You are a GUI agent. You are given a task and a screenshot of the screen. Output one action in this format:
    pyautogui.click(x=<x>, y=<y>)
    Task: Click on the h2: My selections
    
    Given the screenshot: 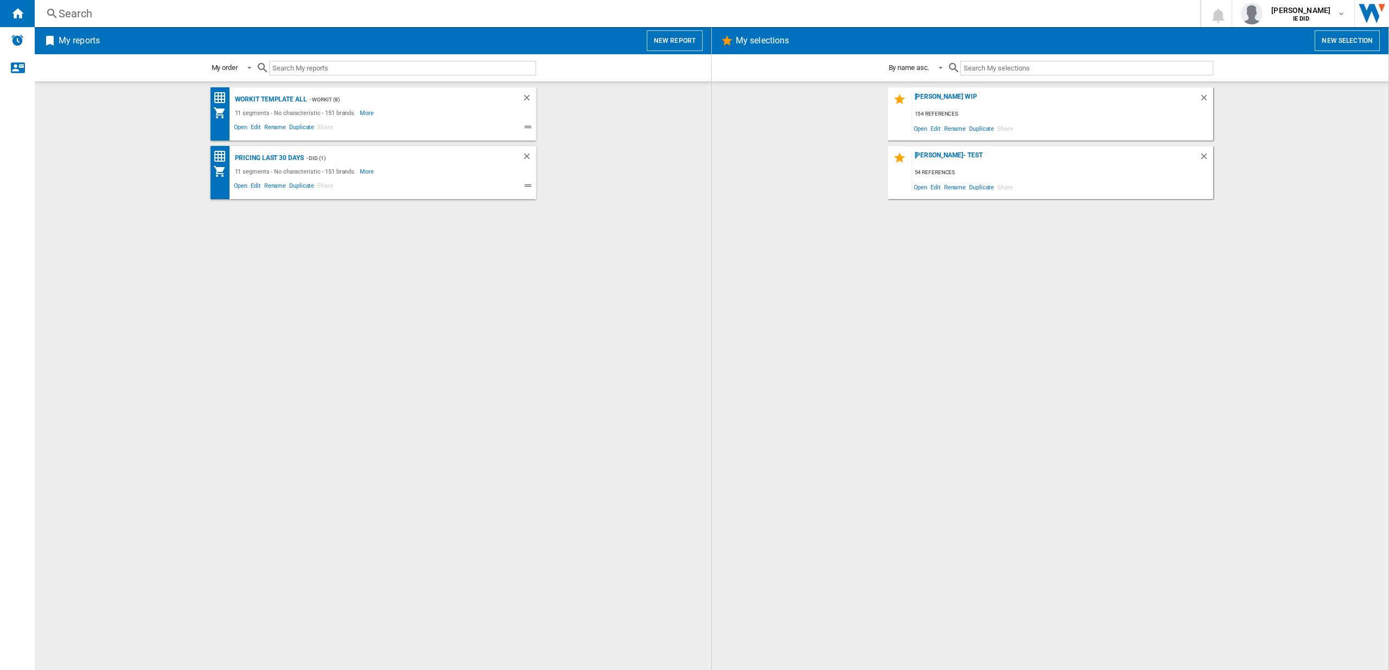 What is the action you would take?
    pyautogui.click(x=763, y=41)
    